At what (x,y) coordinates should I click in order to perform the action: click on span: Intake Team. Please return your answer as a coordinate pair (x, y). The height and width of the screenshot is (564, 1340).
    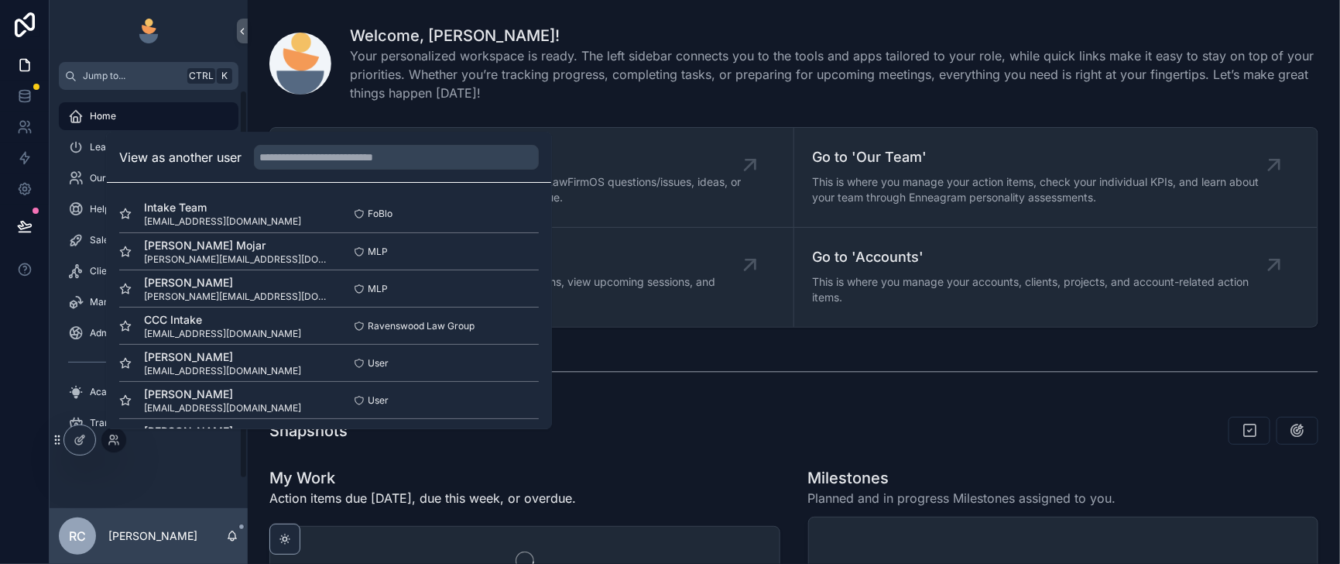
    Looking at the image, I should click on (222, 207).